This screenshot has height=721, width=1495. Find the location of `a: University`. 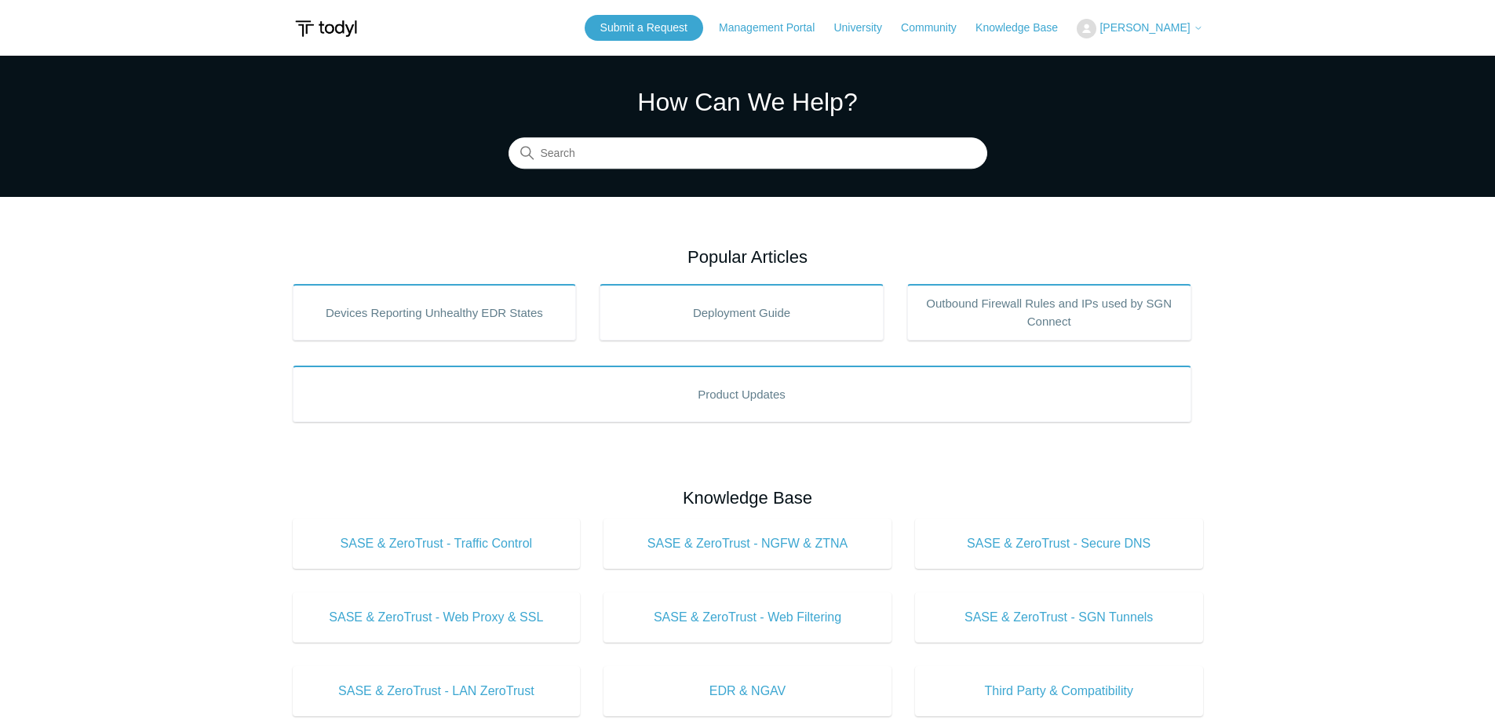

a: University is located at coordinates (865, 27).